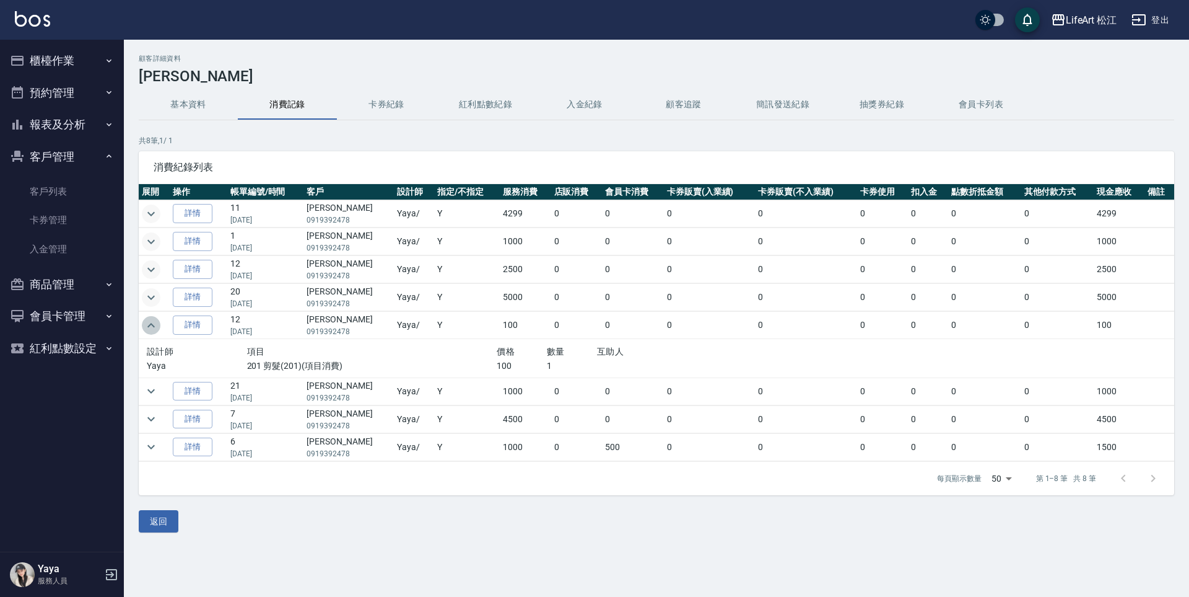 This screenshot has width=1189, height=597. I want to click on button: 顧客追蹤, so click(684, 105).